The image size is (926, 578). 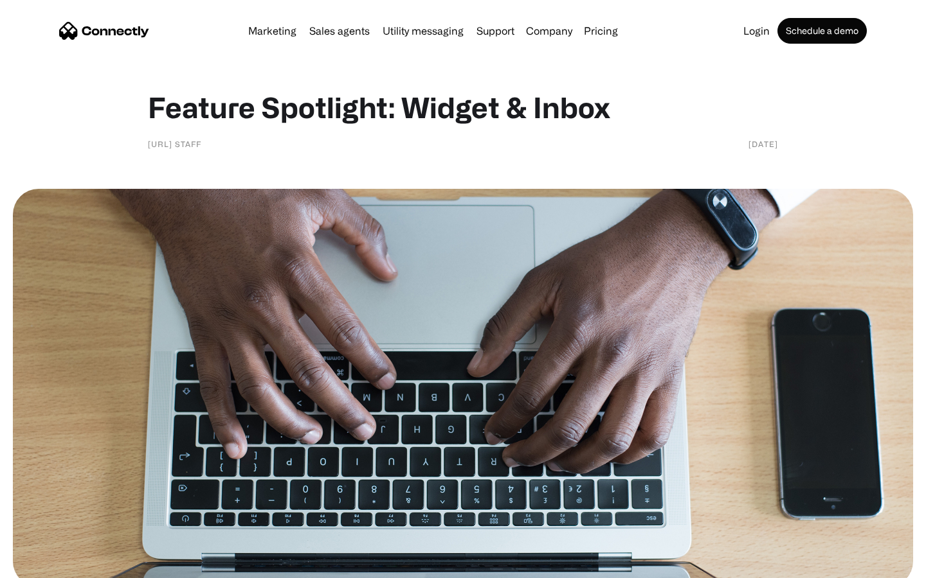 I want to click on a: Sales agents, so click(x=339, y=31).